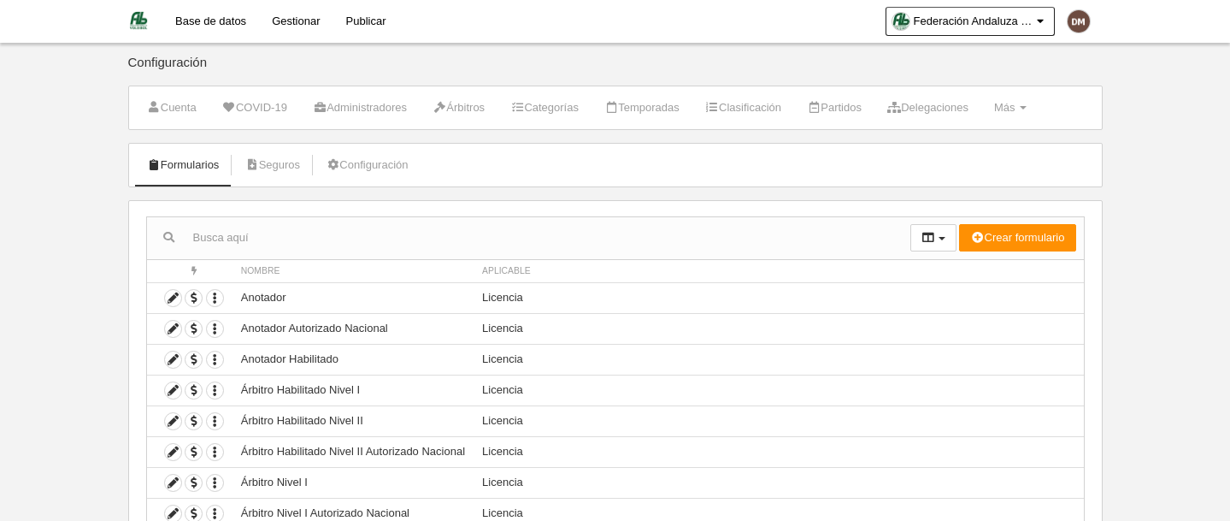  What do you see at coordinates (353, 390) in the screenshot?
I see `td: Árbitro Habilitado Nivel I` at bounding box center [353, 390].